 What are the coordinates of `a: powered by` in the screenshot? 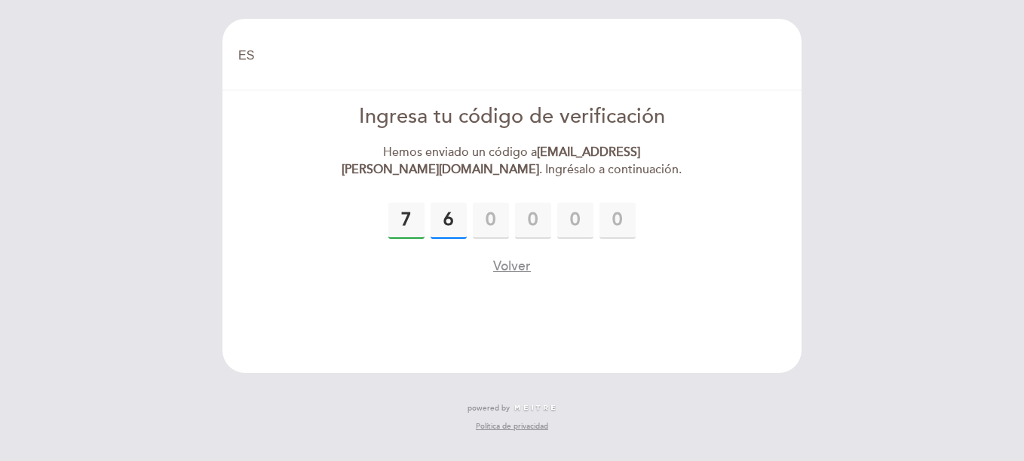 It's located at (512, 409).